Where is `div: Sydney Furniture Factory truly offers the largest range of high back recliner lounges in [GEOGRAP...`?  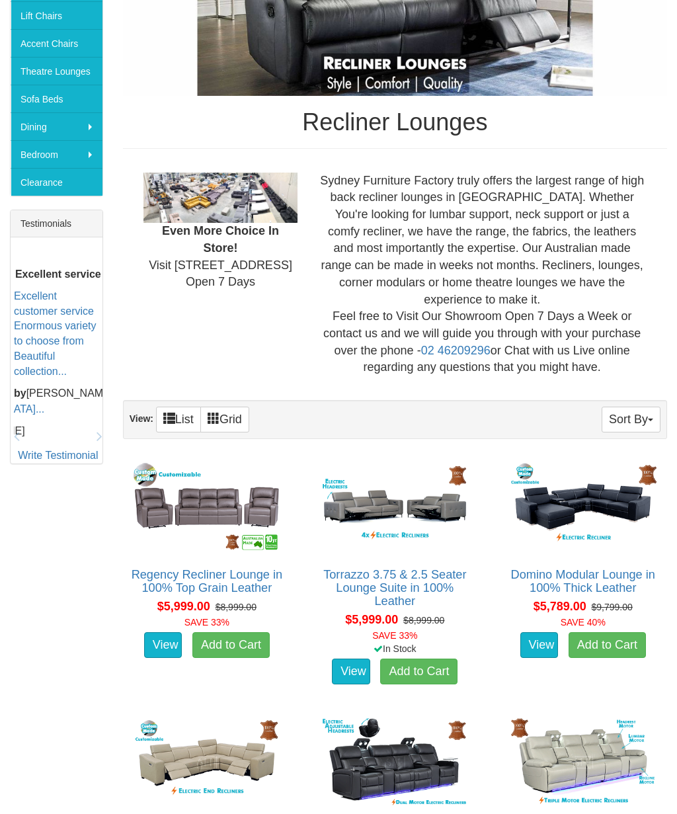
div: Sydney Furniture Factory truly offers the largest range of high back recliner lounges in [GEOGRAP... is located at coordinates (482, 274).